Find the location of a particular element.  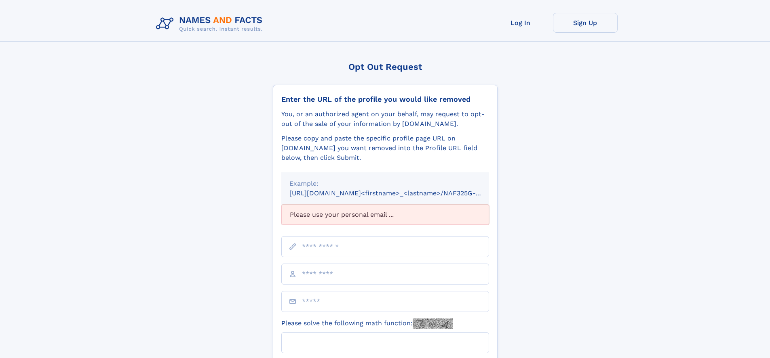

div: Please use your personal email ... is located at coordinates (385, 215).